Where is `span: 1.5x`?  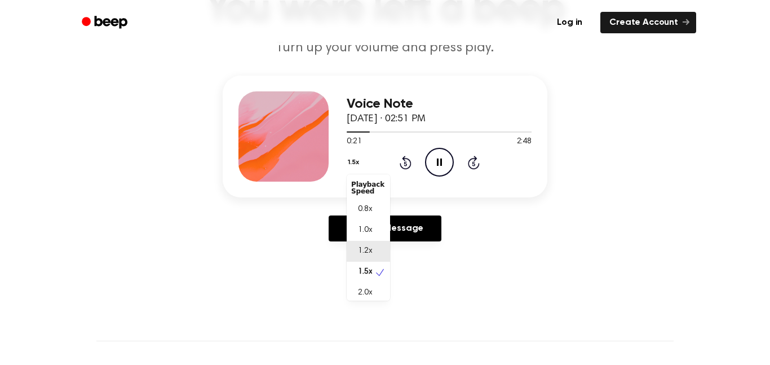 span: 1.5x is located at coordinates (365, 272).